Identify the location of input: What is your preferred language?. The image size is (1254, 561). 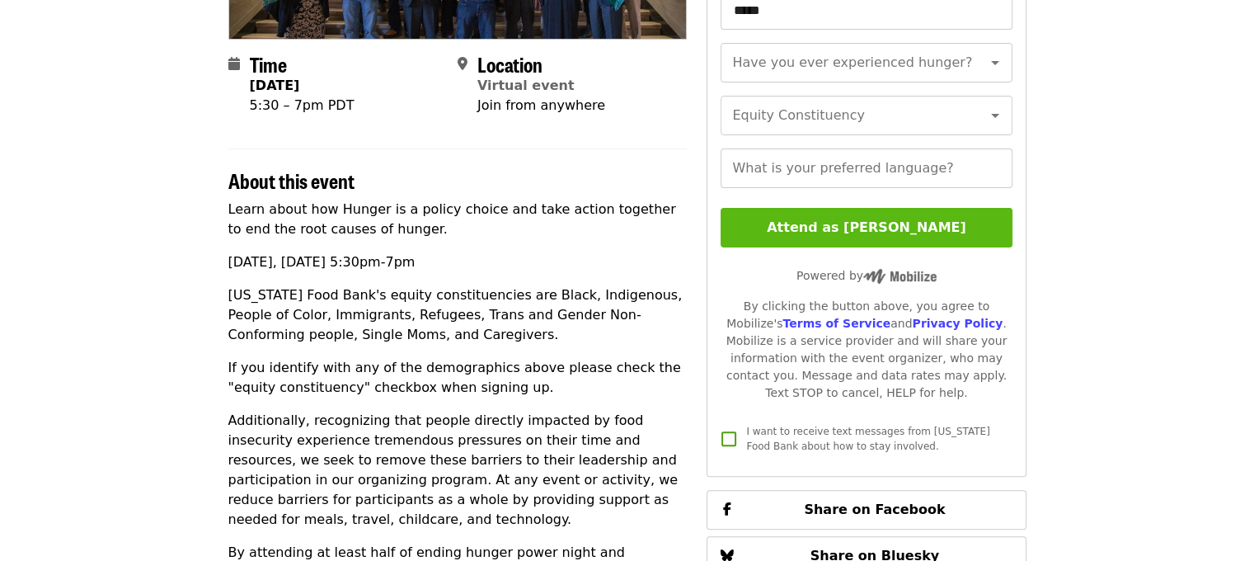
(866, 168).